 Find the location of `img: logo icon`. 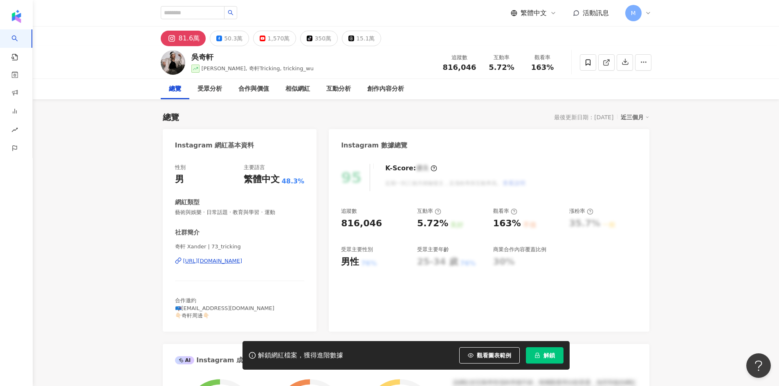

img: logo icon is located at coordinates (16, 16).